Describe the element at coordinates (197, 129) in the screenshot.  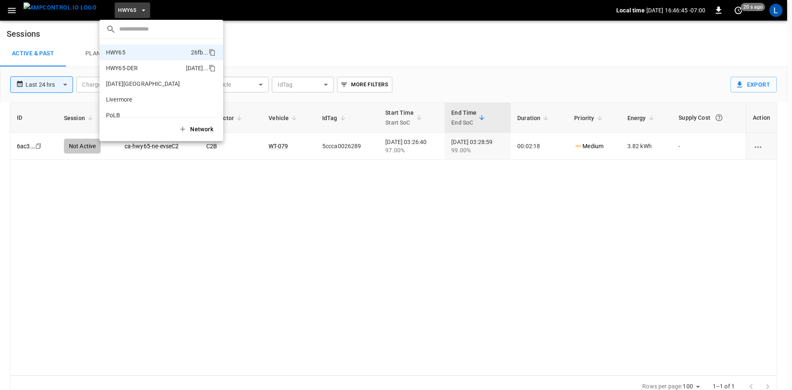
I see `button: Network` at that location.